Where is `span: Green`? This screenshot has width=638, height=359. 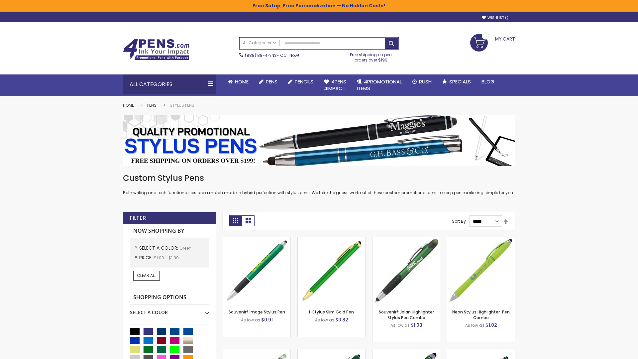
span: Green is located at coordinates (185, 248).